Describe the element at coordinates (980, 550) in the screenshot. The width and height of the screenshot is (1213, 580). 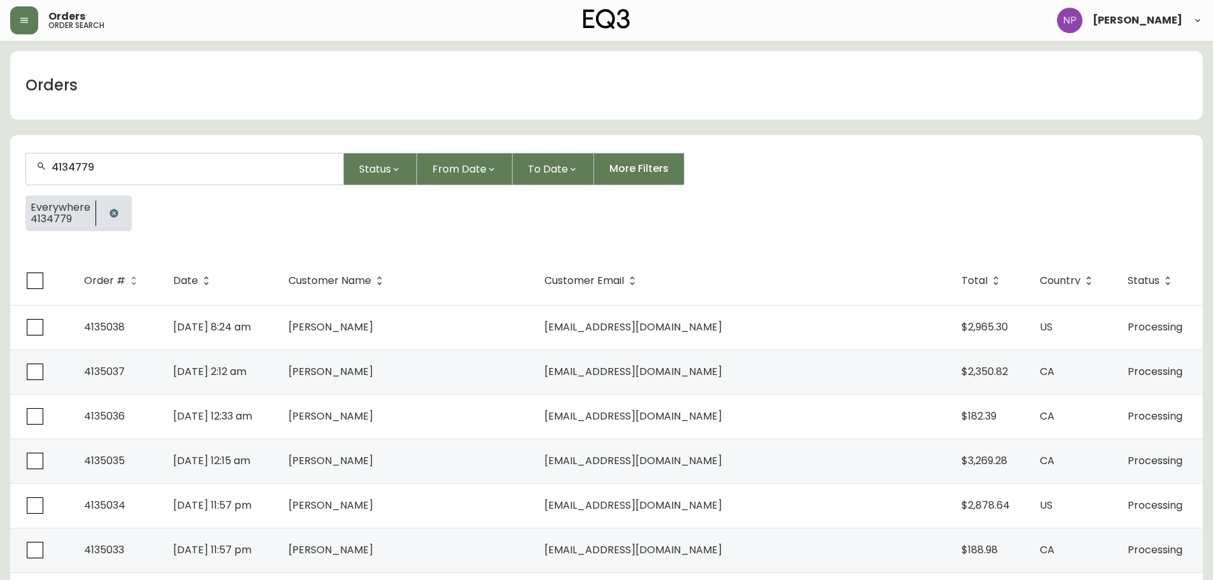
I see `span: $188.98` at that location.